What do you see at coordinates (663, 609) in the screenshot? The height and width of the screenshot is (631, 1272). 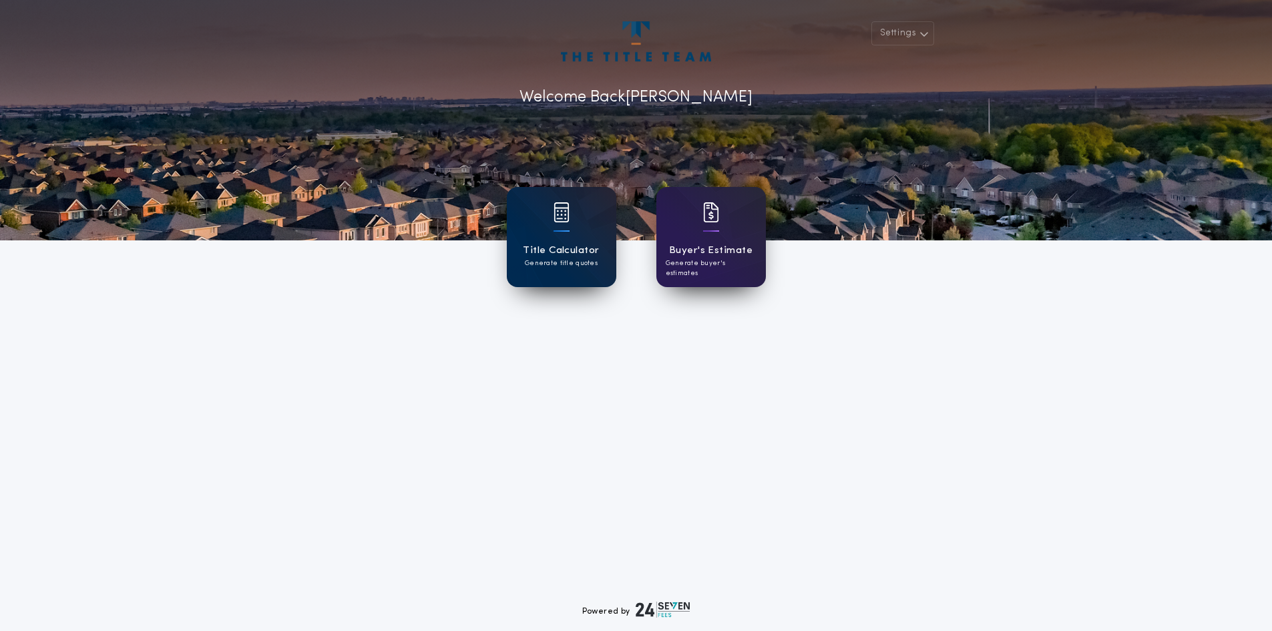 I see `img: logo` at bounding box center [663, 609].